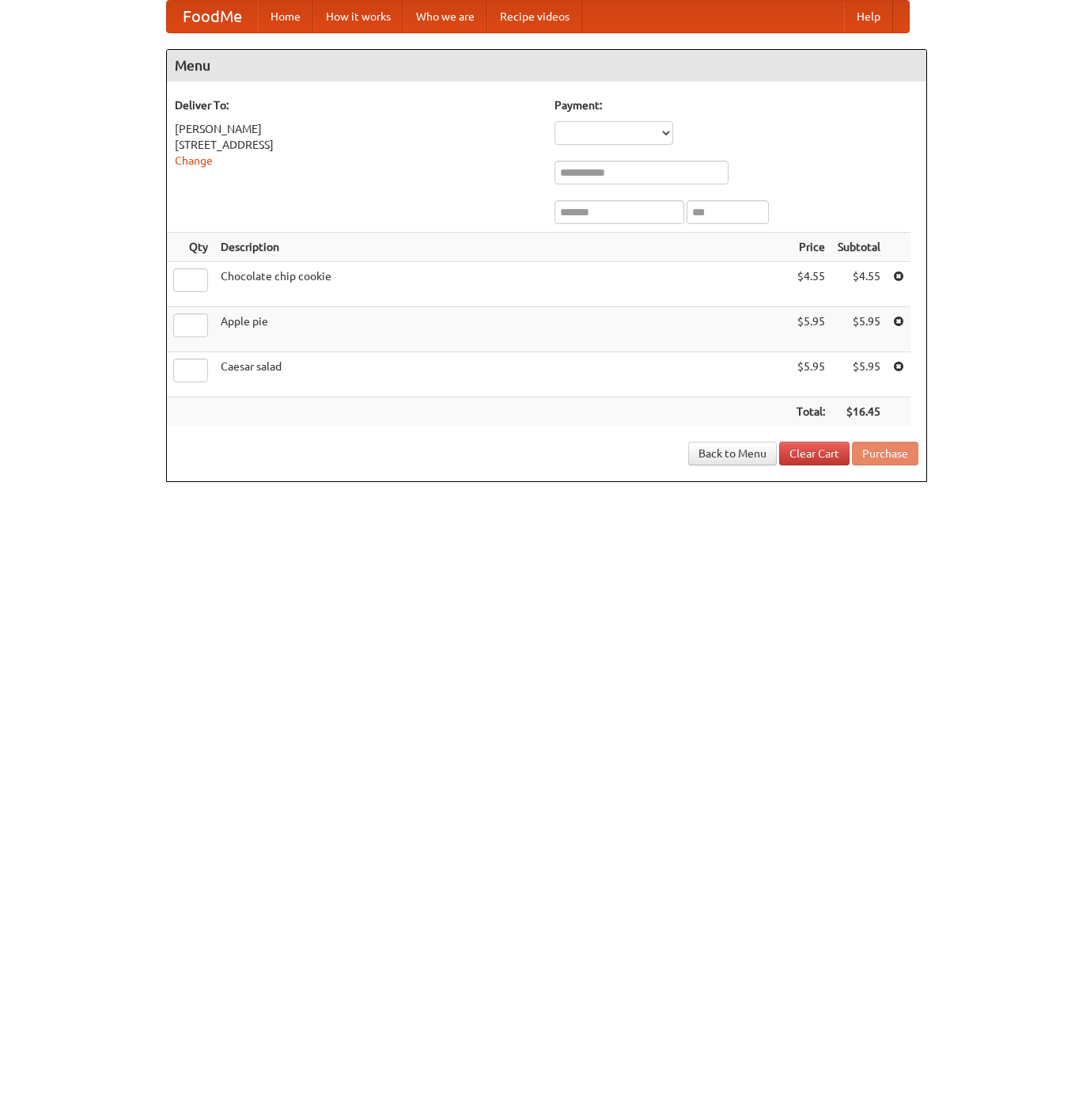 The height and width of the screenshot is (1120, 1075). I want to click on th: Subtotal, so click(860, 247).